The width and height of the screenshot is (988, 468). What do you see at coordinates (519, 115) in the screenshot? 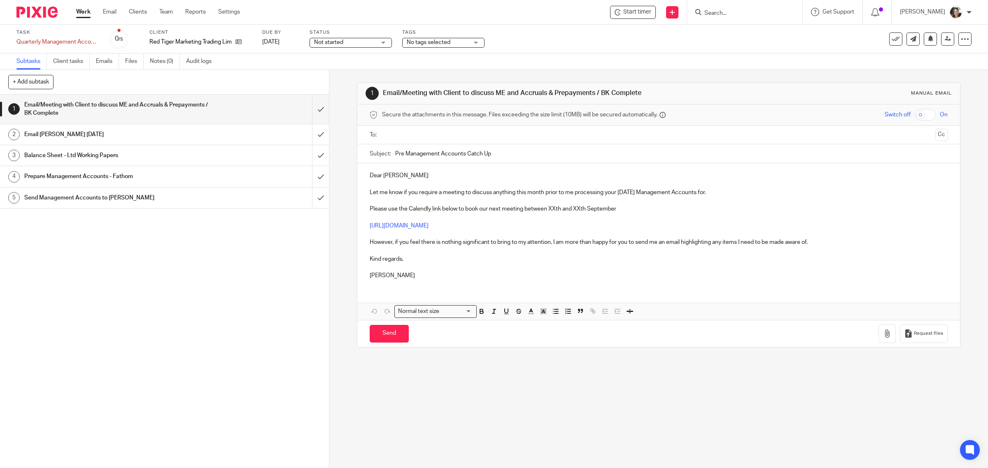
I see `span: Secure the attachments in this message. Files exceeding the size limit (10MB) will be secured aut...` at bounding box center [519, 115].